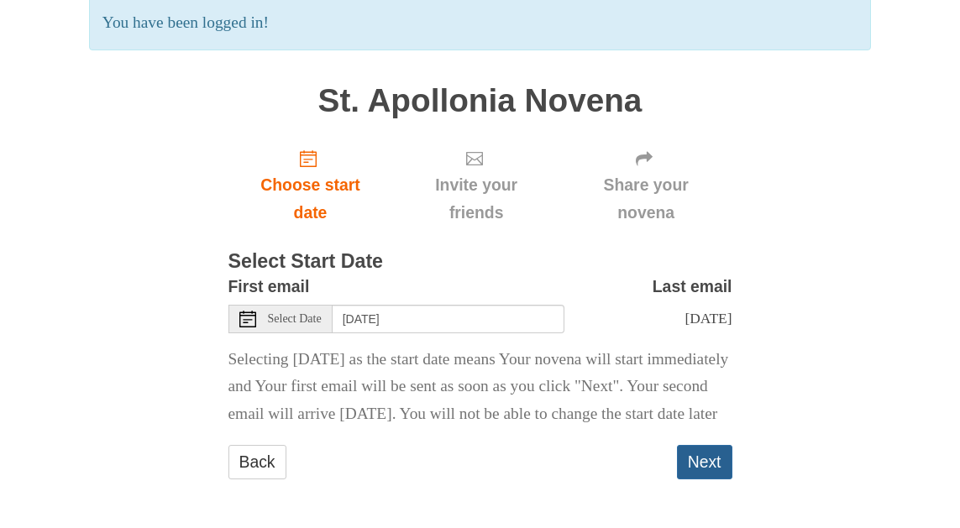  What do you see at coordinates (476, 199) in the screenshot?
I see `span: Invite your friends` at bounding box center [476, 199].